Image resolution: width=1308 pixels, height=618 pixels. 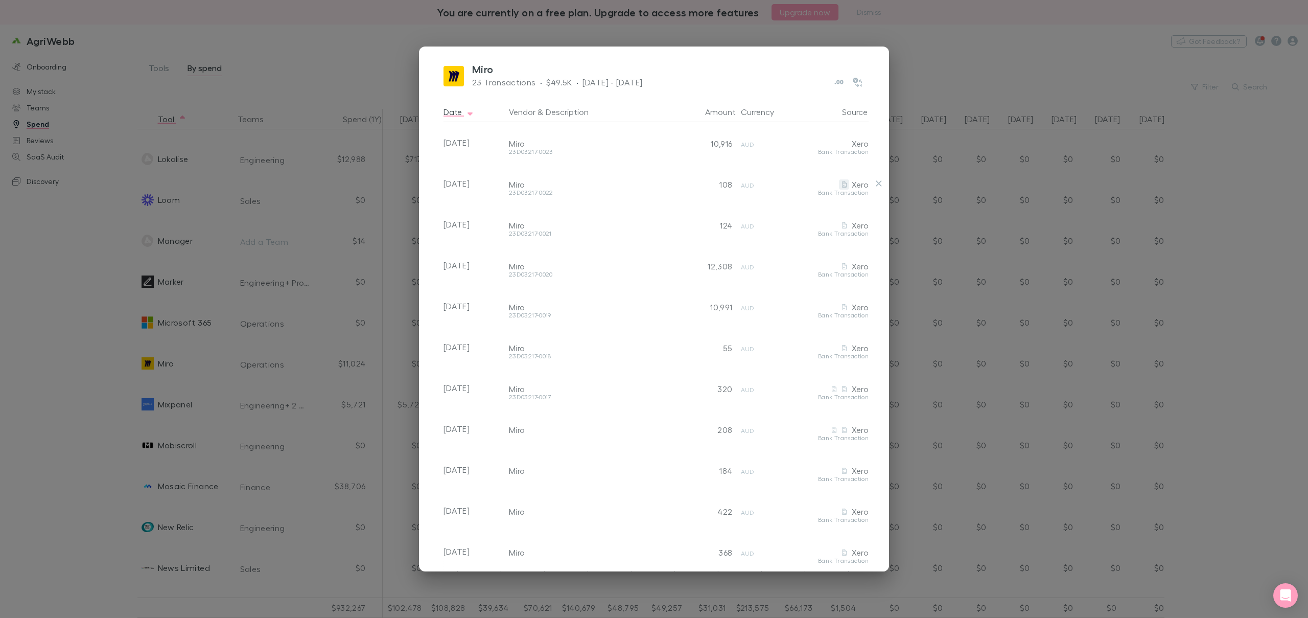 What do you see at coordinates (668, 69) in the screenshot?
I see `h3: Miro` at bounding box center [668, 69].